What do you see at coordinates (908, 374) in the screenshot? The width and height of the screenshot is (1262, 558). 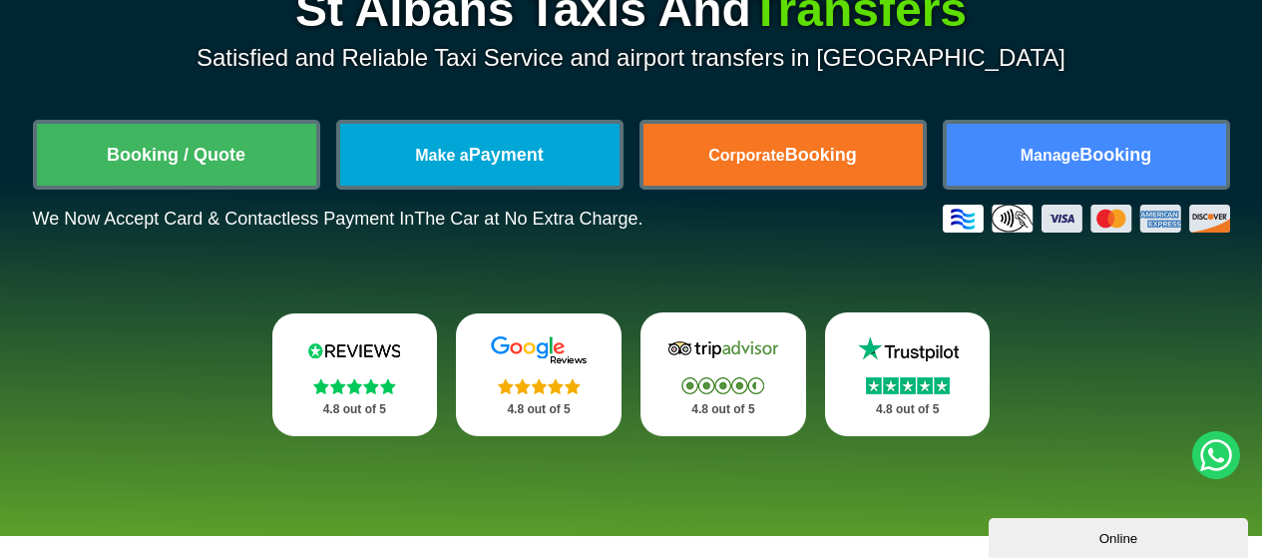 I see `a: Trustpilot Stars 4.8 out of 5` at bounding box center [908, 374].